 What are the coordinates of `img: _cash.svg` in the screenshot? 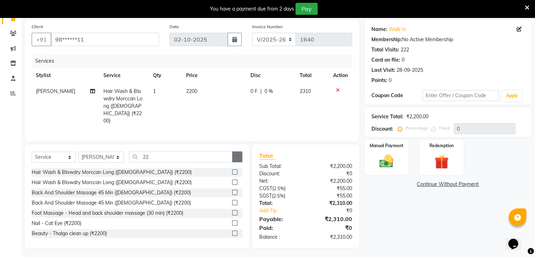 It's located at (386, 161).